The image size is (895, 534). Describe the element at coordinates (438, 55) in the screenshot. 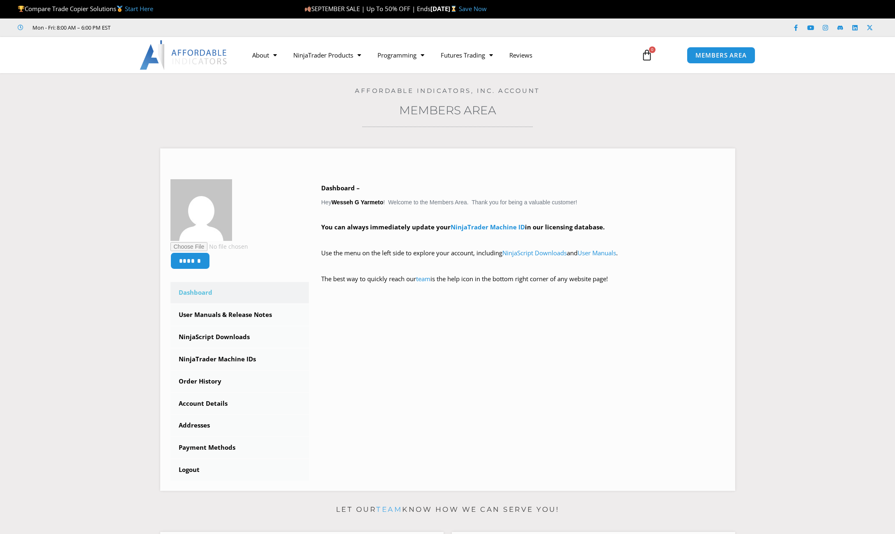

I see `nav: Menu` at that location.